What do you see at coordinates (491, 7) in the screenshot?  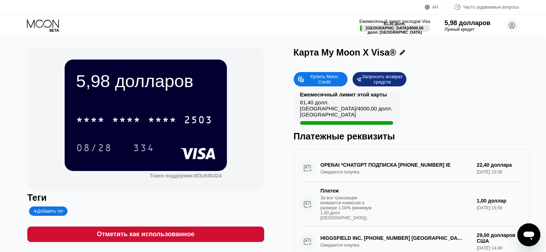 I see `font: Часто задаваемые вопросы` at bounding box center [491, 7].